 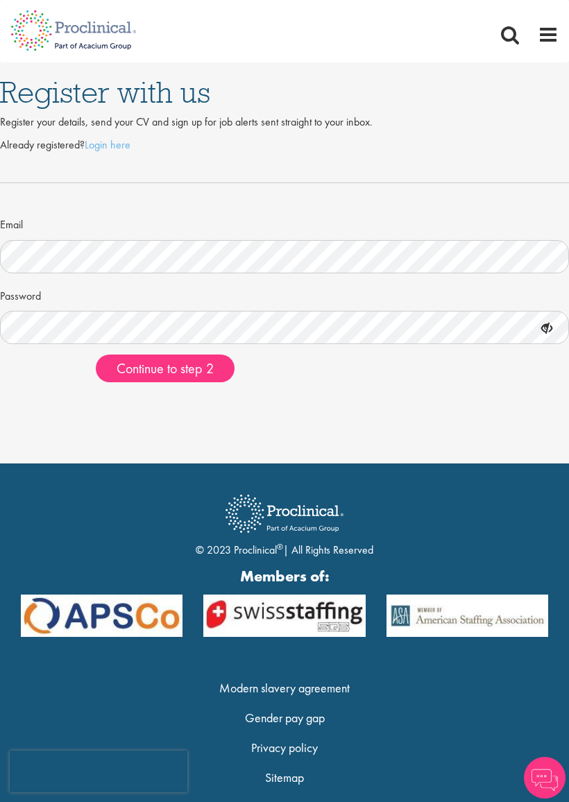 What do you see at coordinates (284, 747) in the screenshot?
I see `a: Privacy policy` at bounding box center [284, 747].